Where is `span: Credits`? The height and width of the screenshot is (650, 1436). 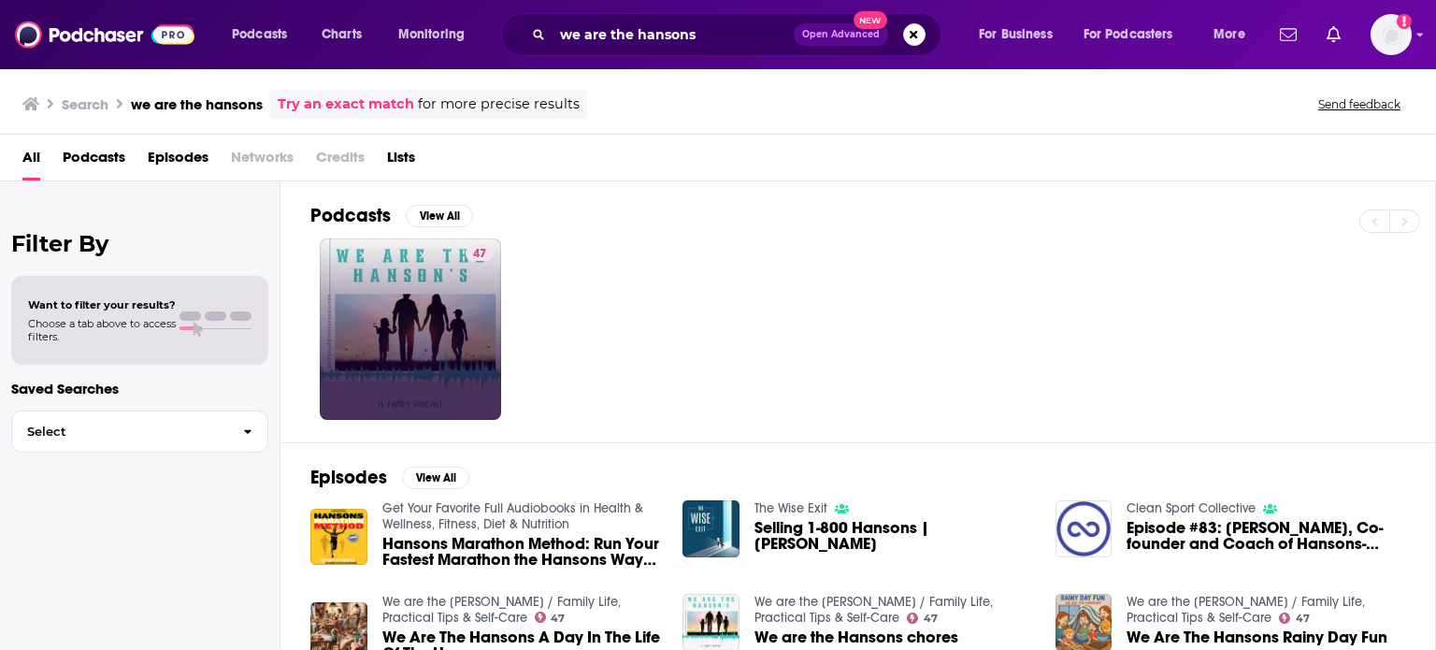
span: Credits is located at coordinates (340, 161).